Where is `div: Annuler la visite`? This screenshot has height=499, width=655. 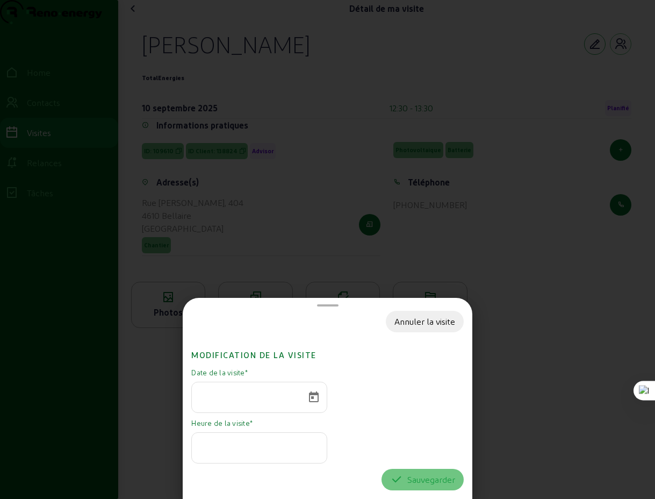 div: Annuler la visite is located at coordinates (425, 322).